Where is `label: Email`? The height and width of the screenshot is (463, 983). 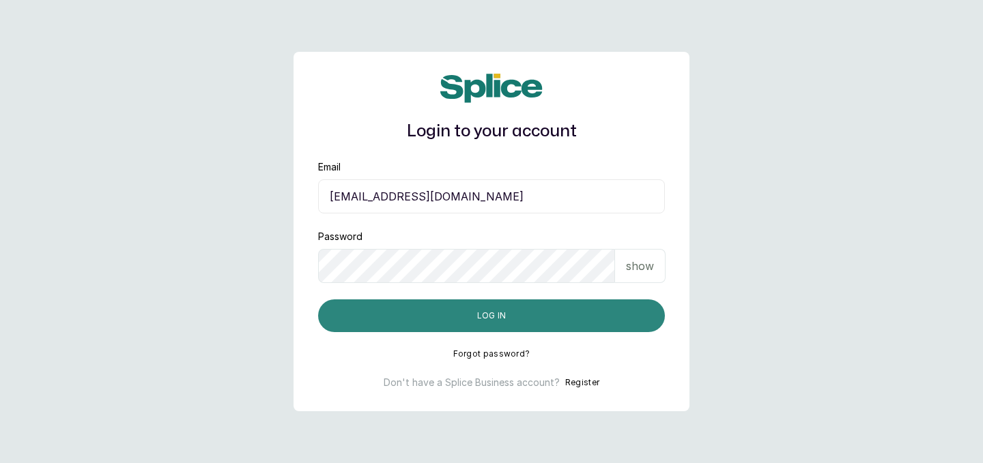
label: Email is located at coordinates (329, 167).